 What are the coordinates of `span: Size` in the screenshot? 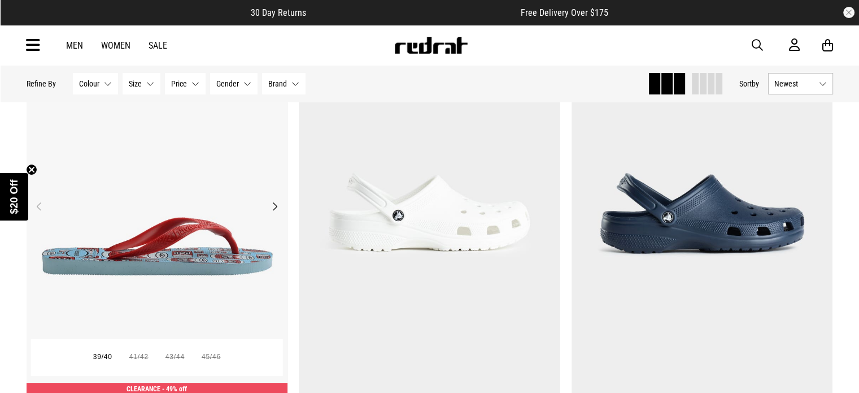 It's located at (135, 84).